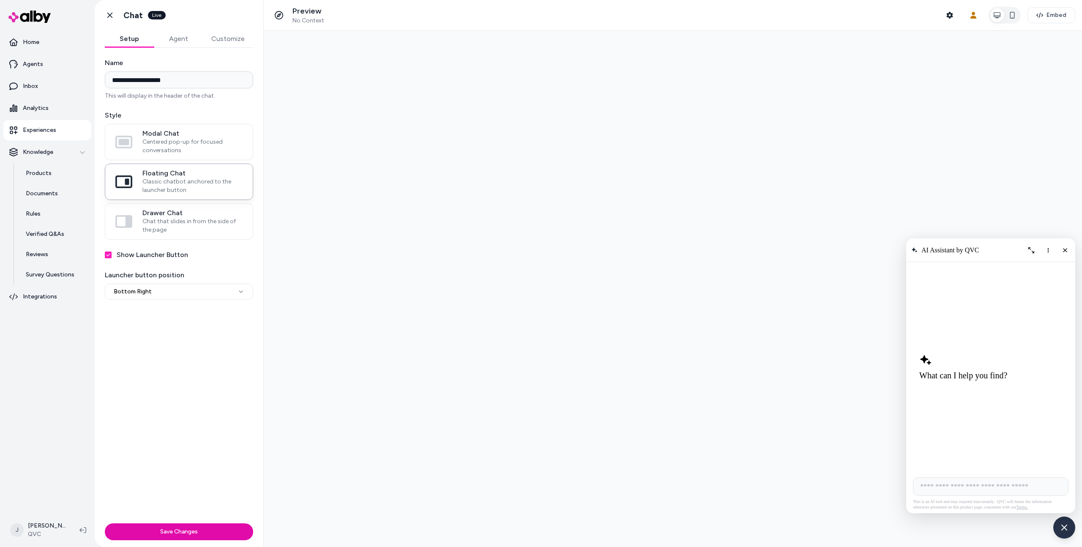 Image resolution: width=1082 pixels, height=547 pixels. Describe the element at coordinates (178, 39) in the screenshot. I see `button: Agent` at that location.